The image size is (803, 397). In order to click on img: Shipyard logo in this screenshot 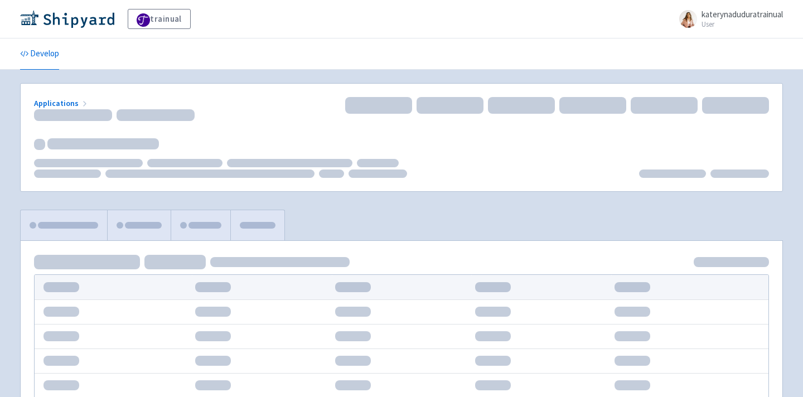, I will do `click(67, 19)`.